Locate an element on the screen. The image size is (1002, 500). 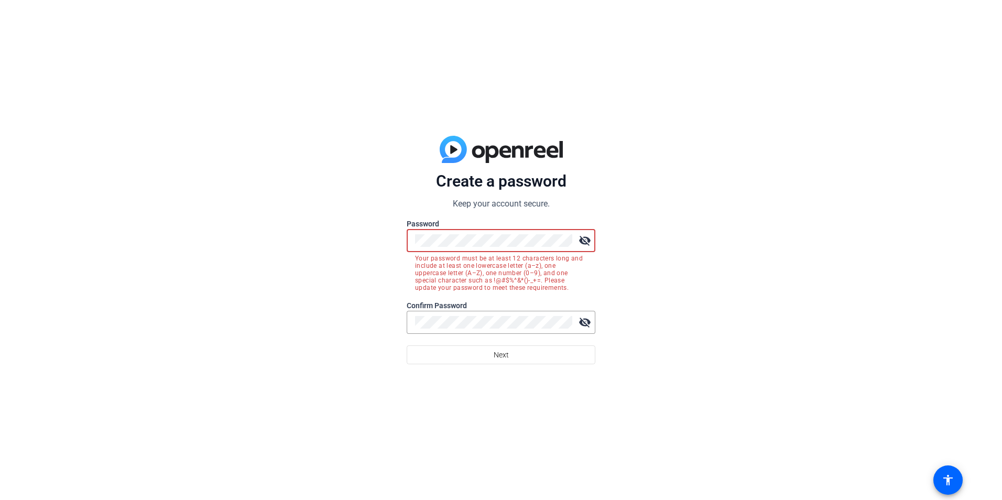
label: Confirm Password is located at coordinates (501, 306).